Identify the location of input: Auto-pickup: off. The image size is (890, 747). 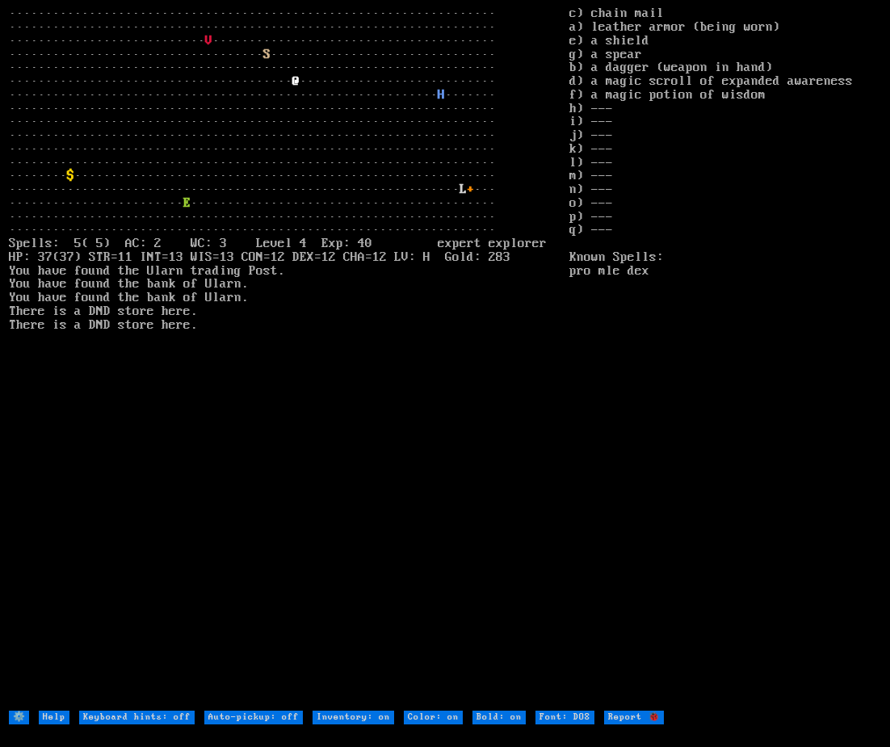
(254, 717).